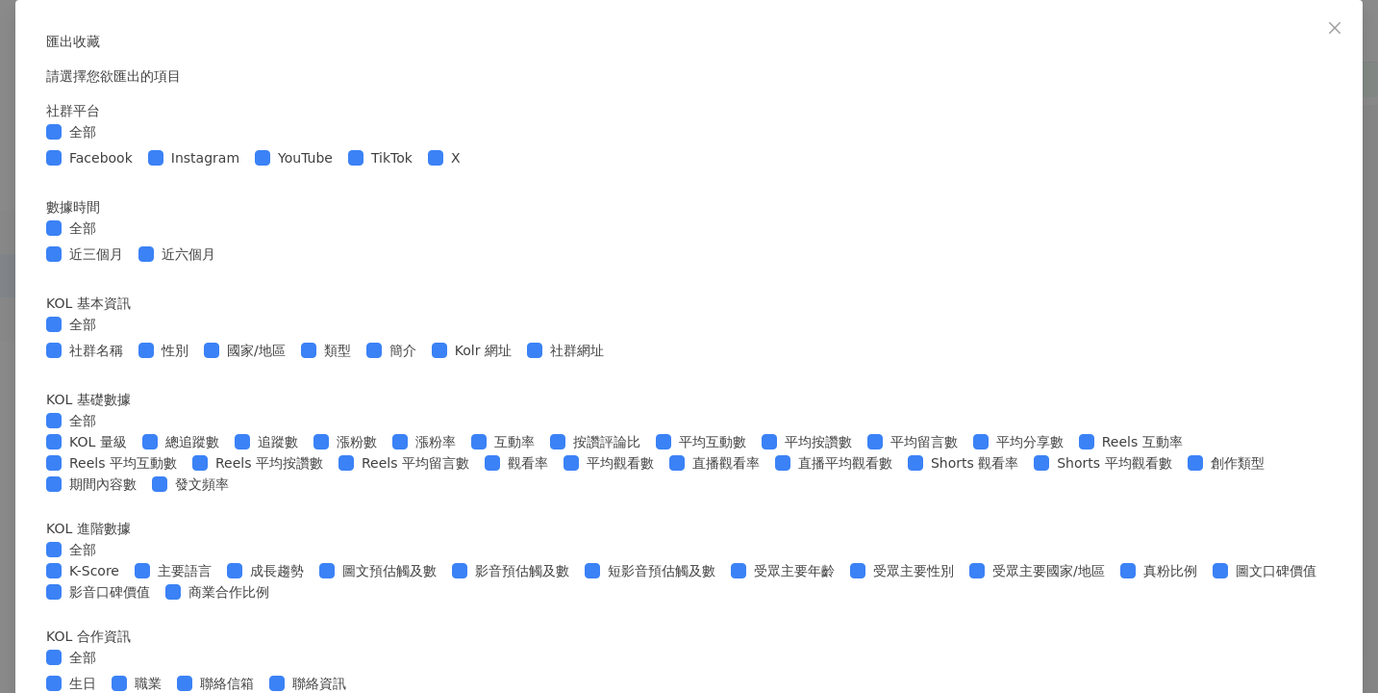 Image resolution: width=1378 pixels, height=693 pixels. I want to click on span: Reels 互動率, so click(1143, 442).